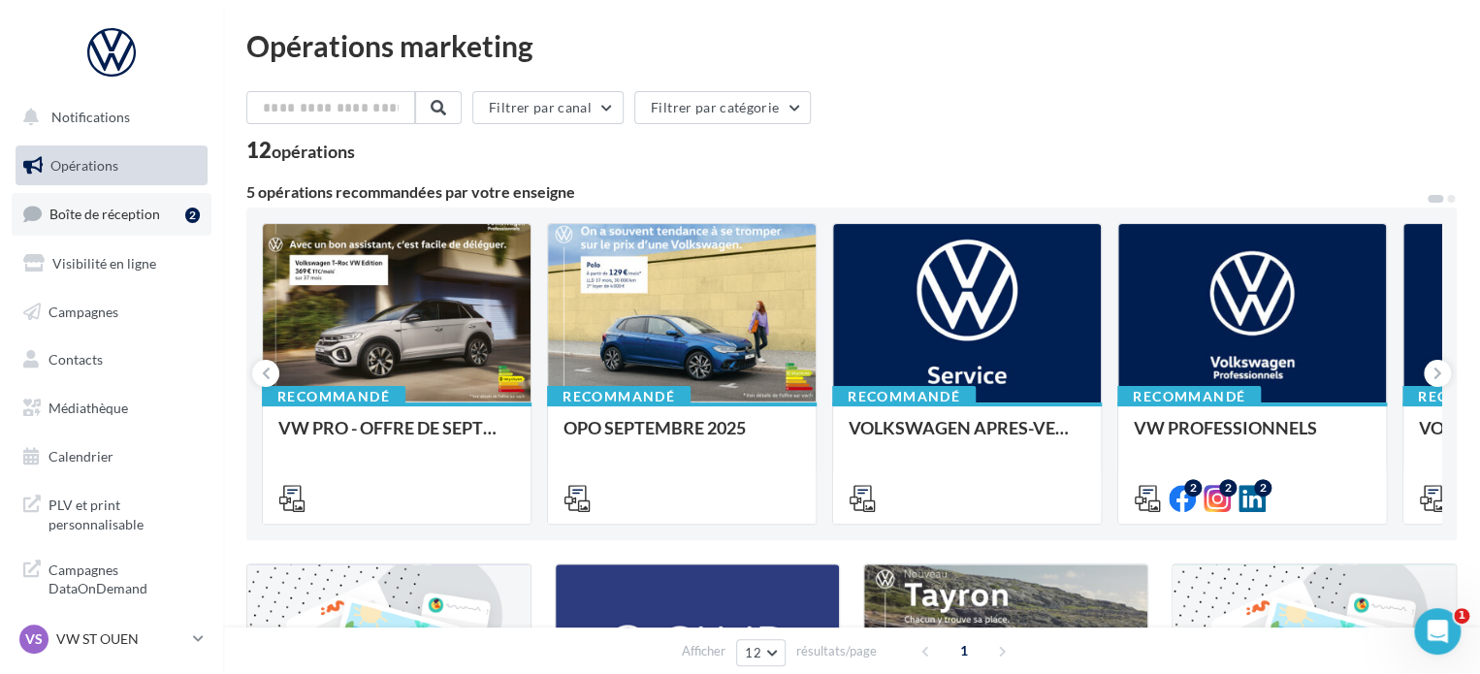 The width and height of the screenshot is (1480, 674). Describe the element at coordinates (313, 151) in the screenshot. I see `div: opérations` at that location.